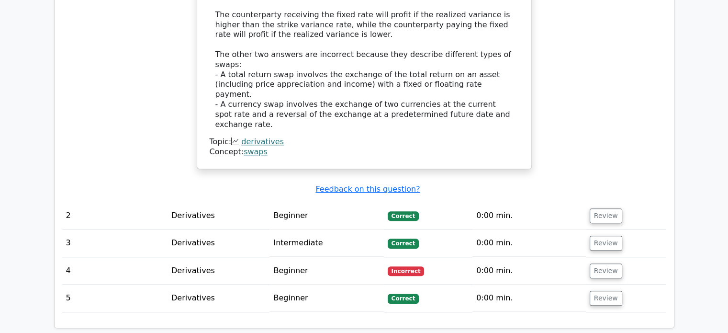 This screenshot has height=333, width=728. What do you see at coordinates (364, 152) in the screenshot?
I see `div: Concept:` at bounding box center [364, 152].